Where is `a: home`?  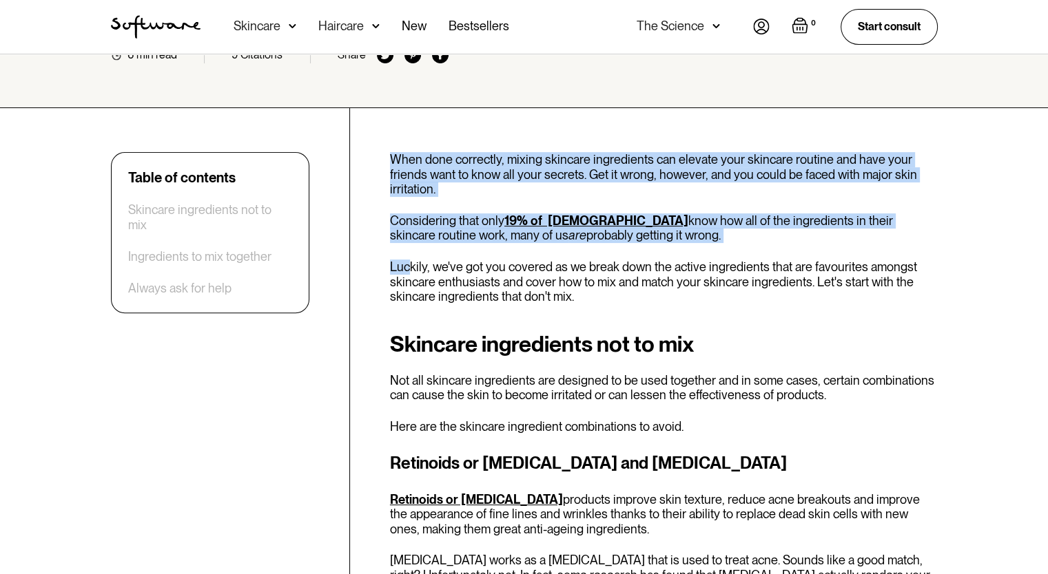
a: home is located at coordinates (156, 27).